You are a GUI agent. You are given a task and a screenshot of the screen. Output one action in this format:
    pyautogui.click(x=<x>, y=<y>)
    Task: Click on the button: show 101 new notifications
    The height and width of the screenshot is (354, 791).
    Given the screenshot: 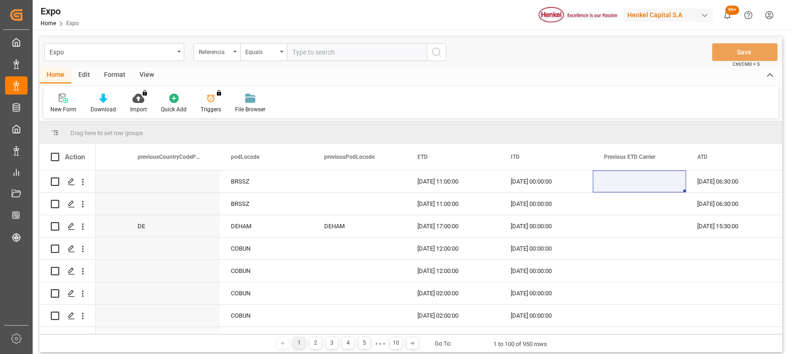 What is the action you would take?
    pyautogui.click(x=727, y=15)
    